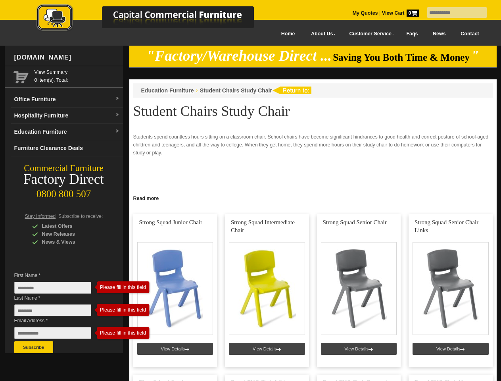  Describe the element at coordinates (70, 226) in the screenshot. I see `div: Latest Offers` at that location.